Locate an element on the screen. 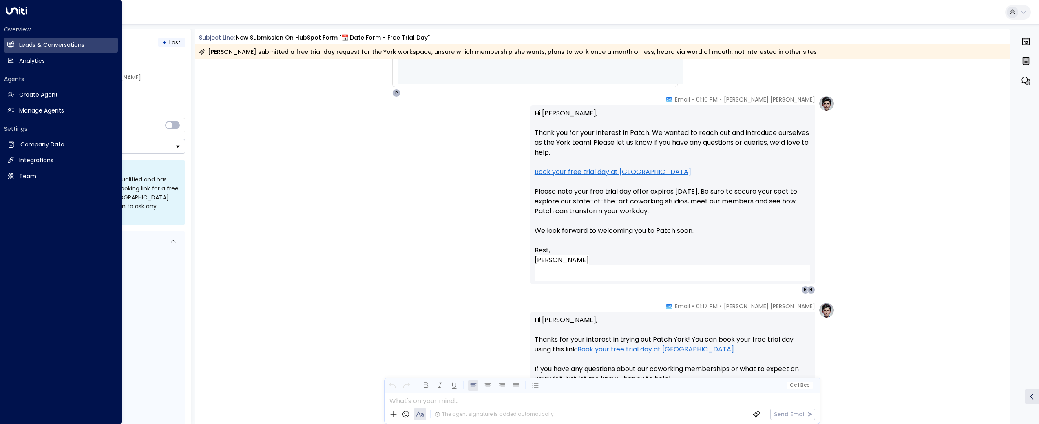  div: The agent signature is added automatically is located at coordinates (494, 414).